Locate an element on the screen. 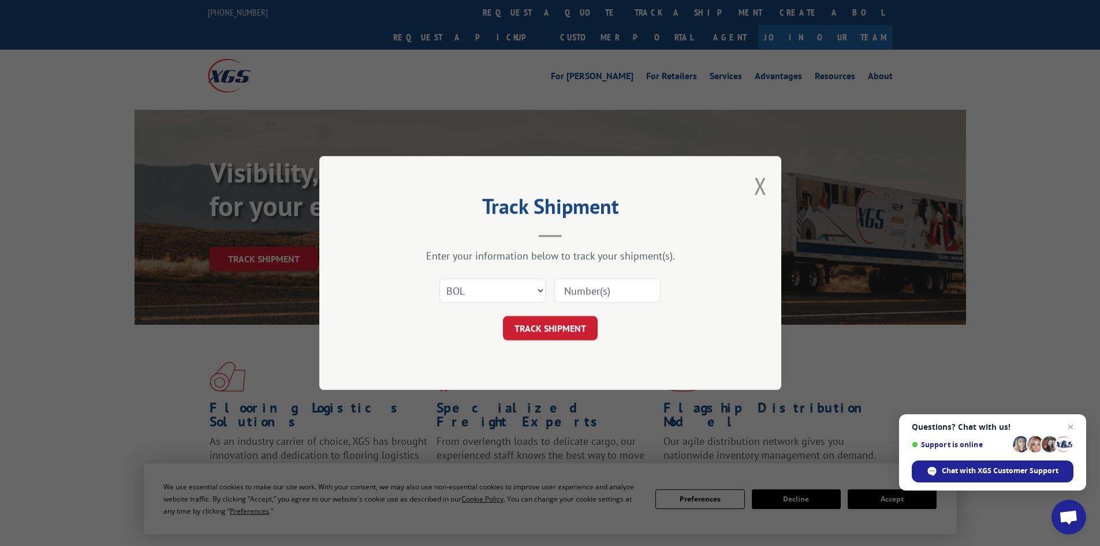 This screenshot has height=546, width=1100. h2: Track Shipment is located at coordinates (550, 209).